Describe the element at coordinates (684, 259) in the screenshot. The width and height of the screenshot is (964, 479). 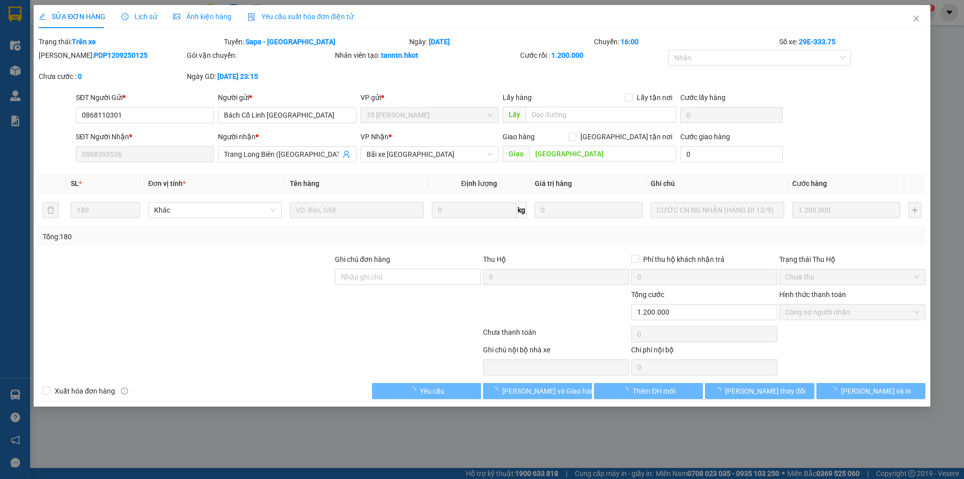
I see `span: Phí thu hộ khách nhận trả` at that location.